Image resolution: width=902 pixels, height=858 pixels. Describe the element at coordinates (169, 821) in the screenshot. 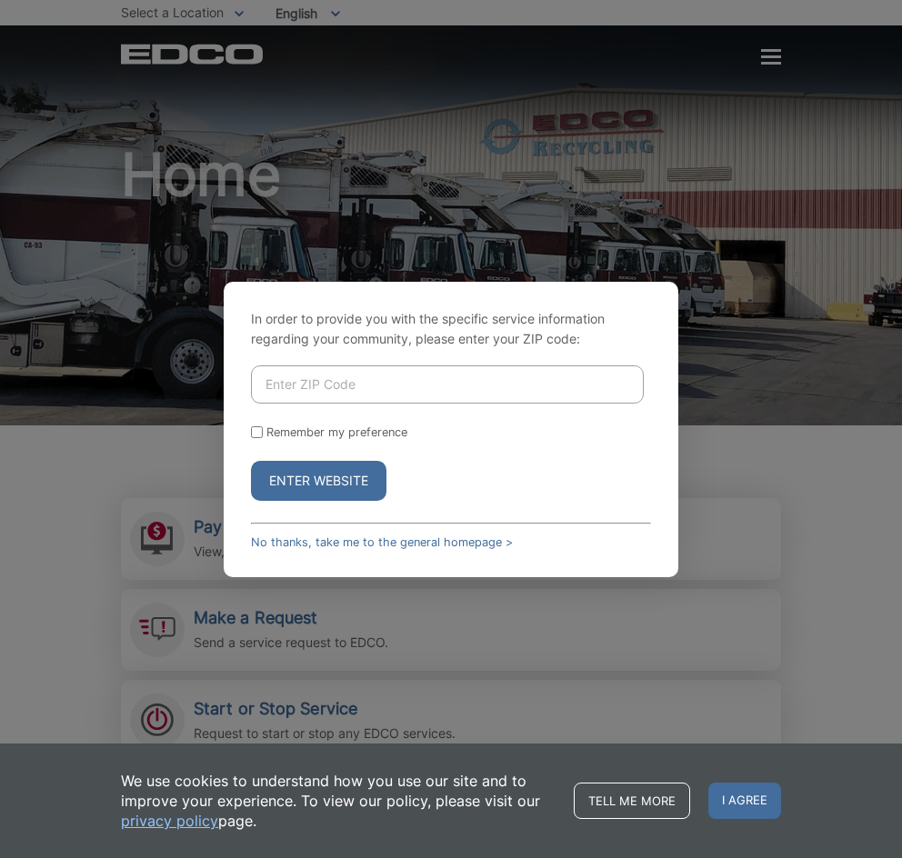

I see `a: privacy policy` at that location.